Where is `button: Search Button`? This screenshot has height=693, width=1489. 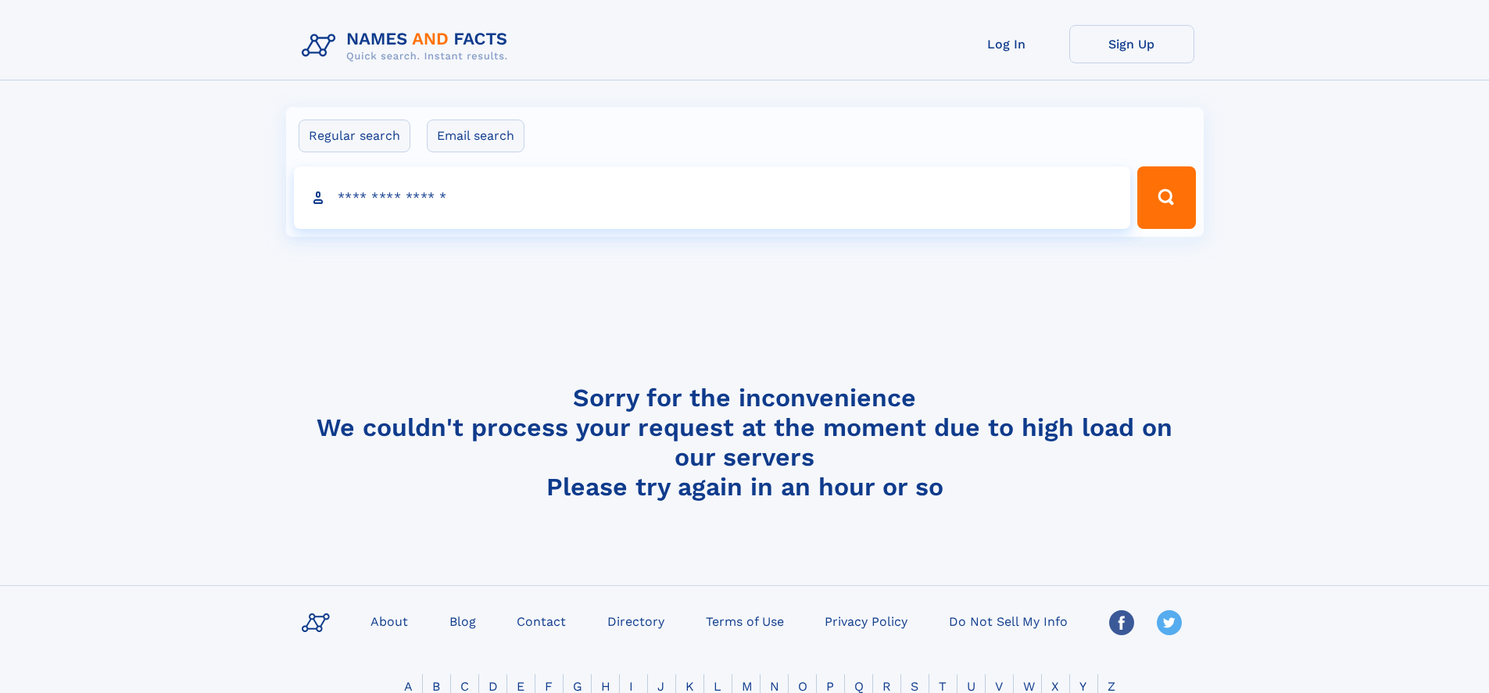 button: Search Button is located at coordinates (1166, 198).